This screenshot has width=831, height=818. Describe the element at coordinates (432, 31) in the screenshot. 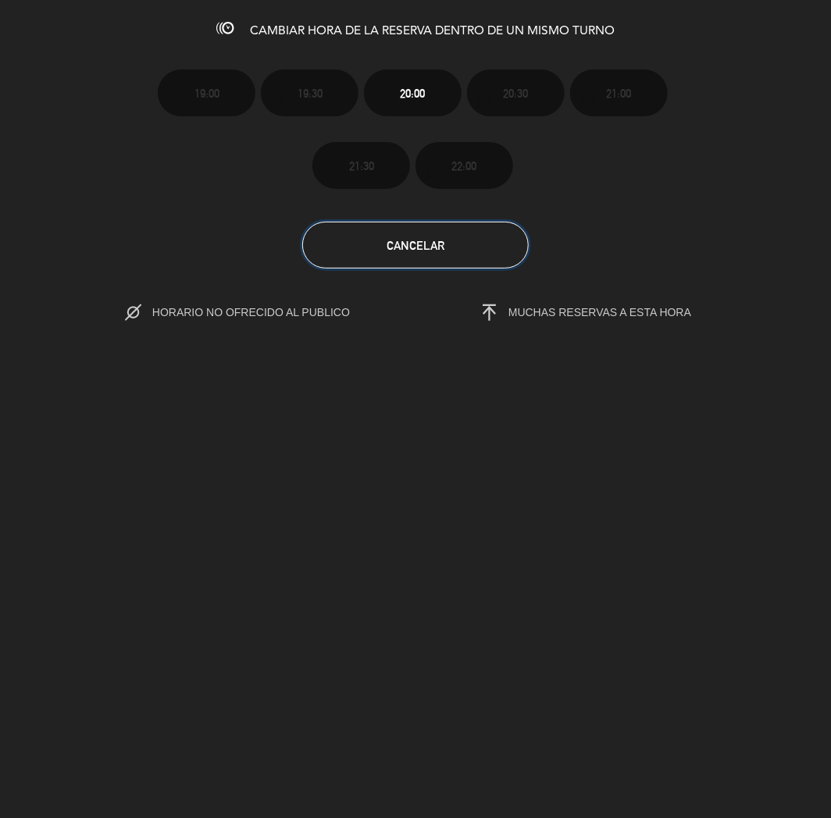

I see `span: CAMBIAR HORA DE LA RESERVA DENTRO DE UN MISMO TURNO` at that location.